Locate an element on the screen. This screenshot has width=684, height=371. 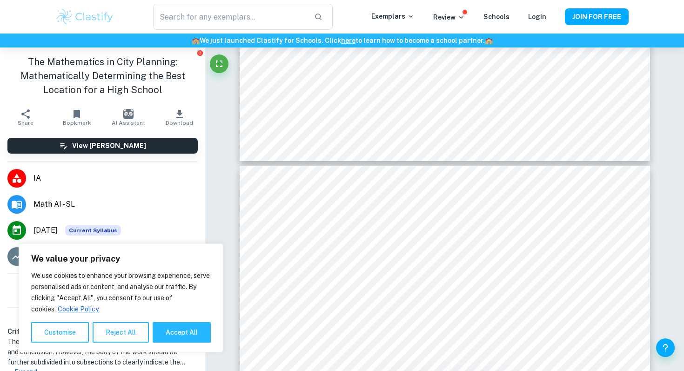
h1: The student divides the work into sections: introduction, body, and conclusion. However, the body... is located at coordinates (102, 352).